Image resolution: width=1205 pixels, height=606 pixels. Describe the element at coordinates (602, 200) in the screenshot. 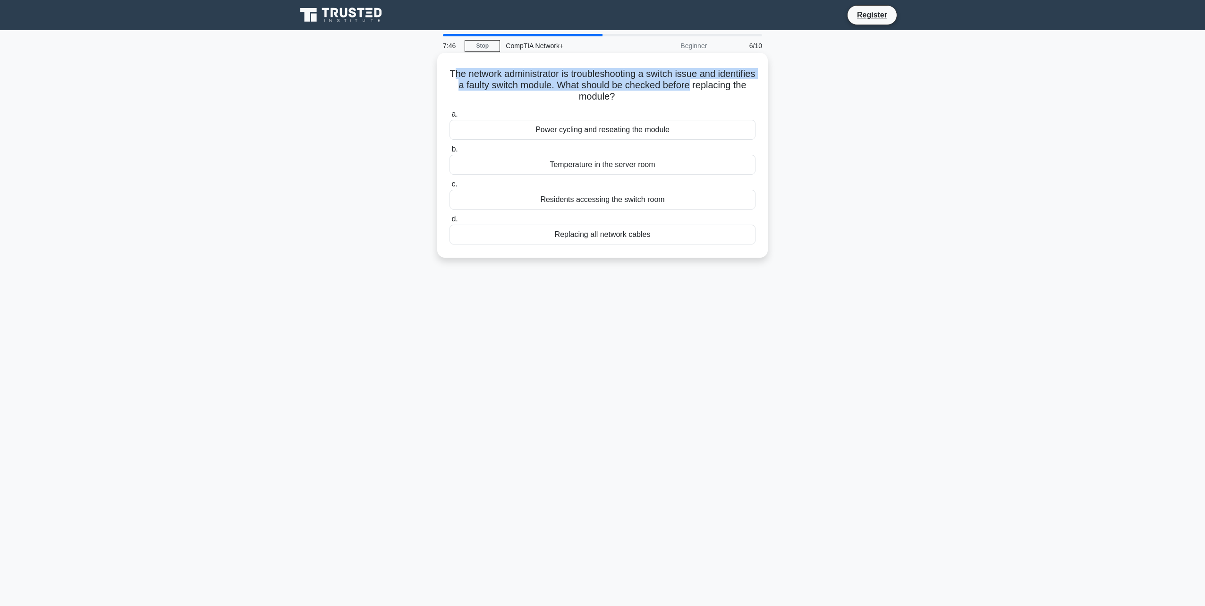

I see `div: Residents accessing the switch room` at that location.